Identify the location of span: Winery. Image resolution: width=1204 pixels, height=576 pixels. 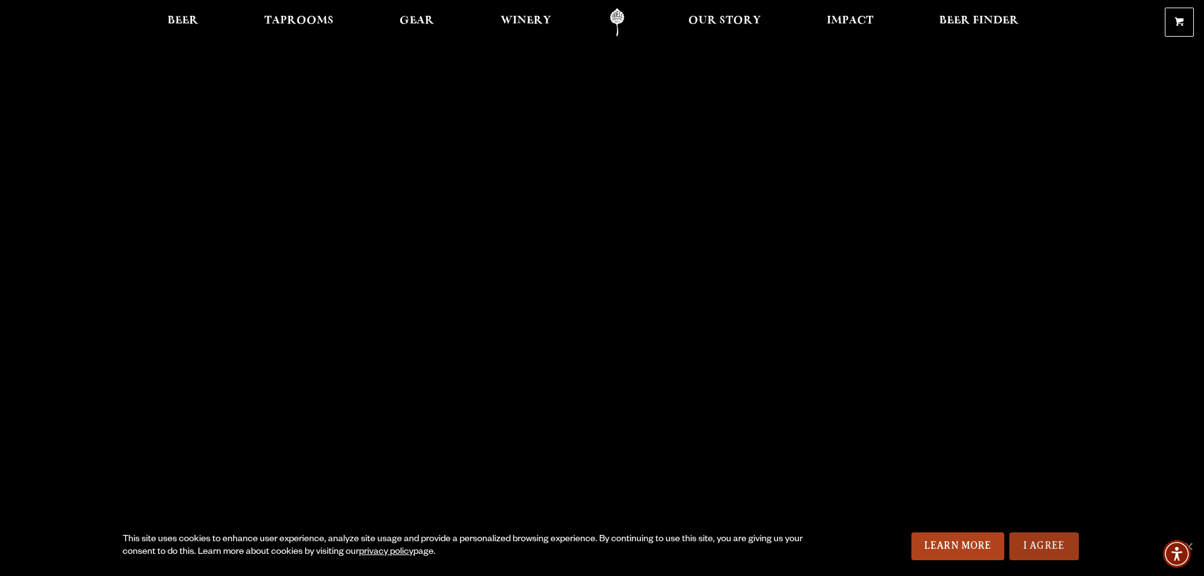
(526, 21).